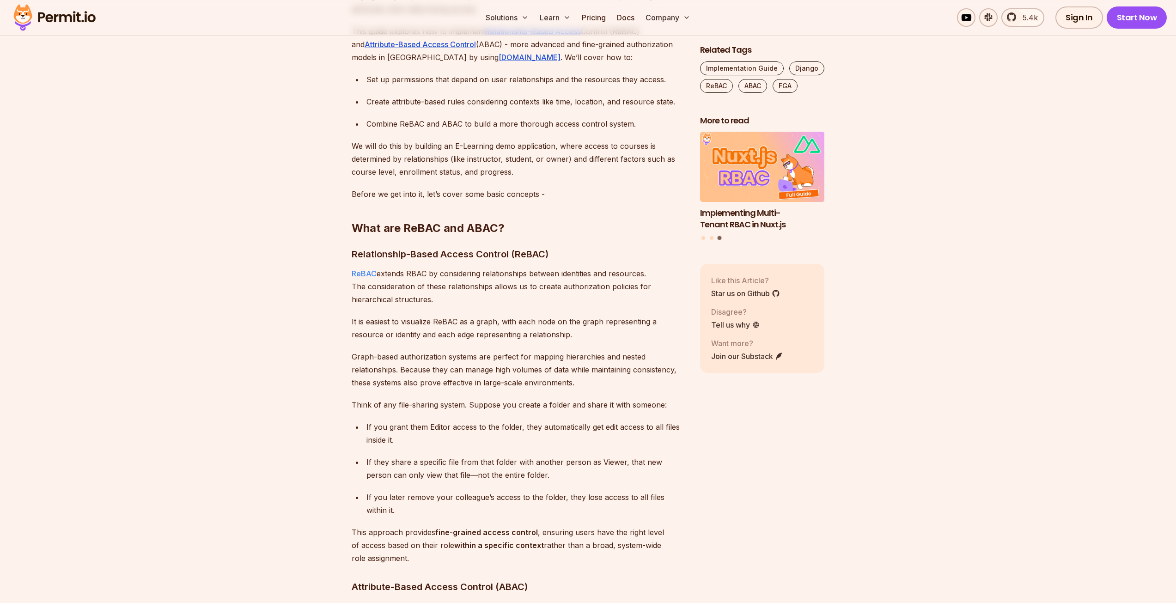 This screenshot has height=603, width=1176. Describe the element at coordinates (420, 44) in the screenshot. I see `a: Attribute-Based Access Control` at that location.